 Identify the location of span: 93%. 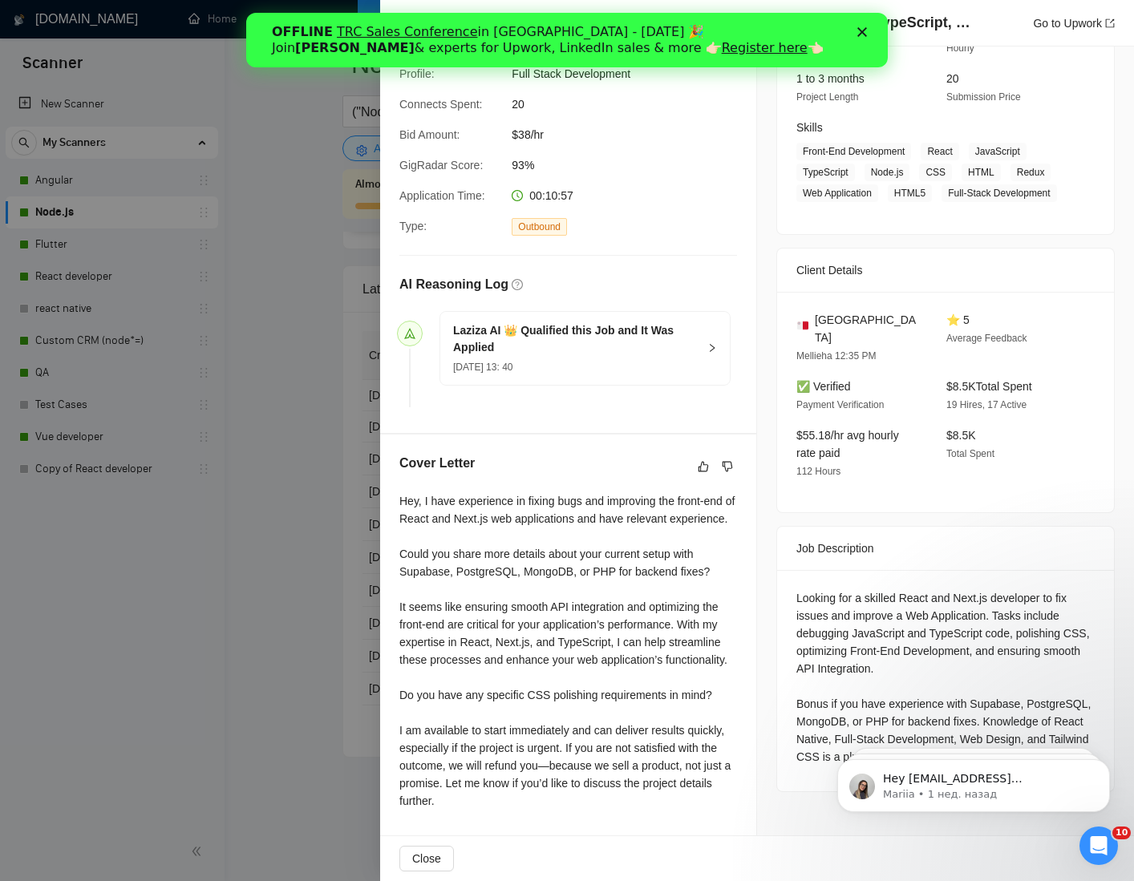
(632, 165).